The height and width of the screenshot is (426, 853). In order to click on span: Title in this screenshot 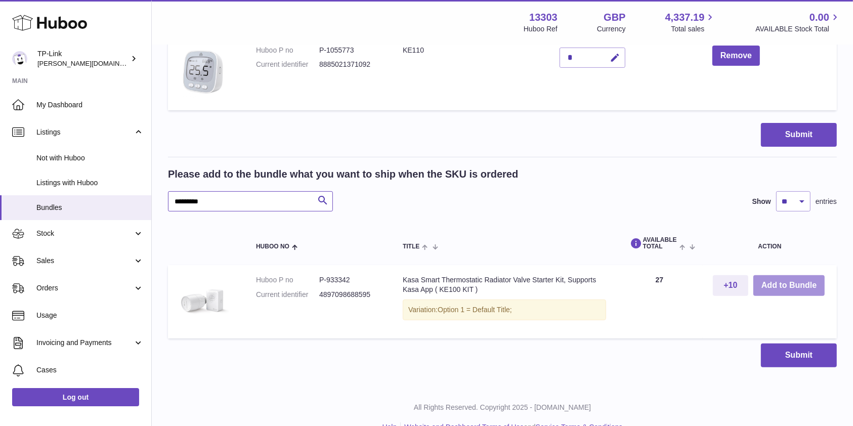, I will do `click(411, 247)`.